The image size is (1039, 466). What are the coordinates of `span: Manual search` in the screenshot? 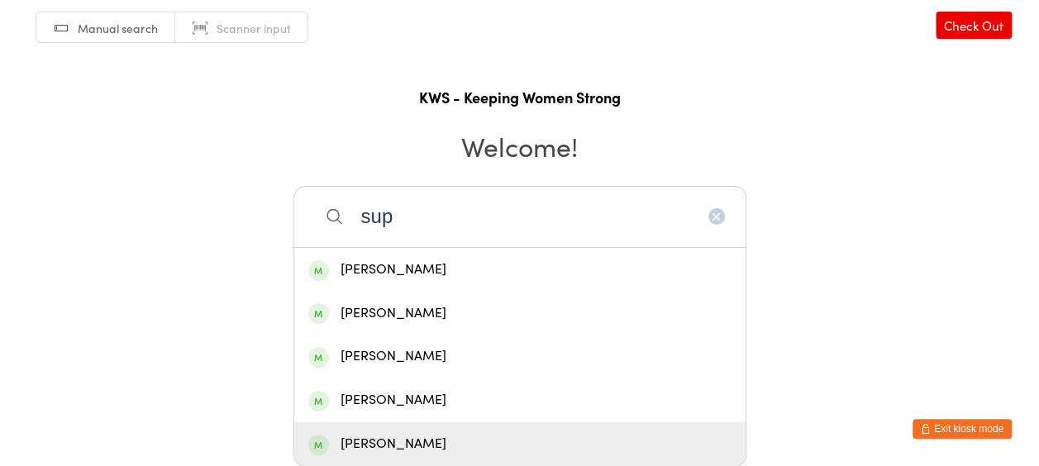 It's located at (117, 28).